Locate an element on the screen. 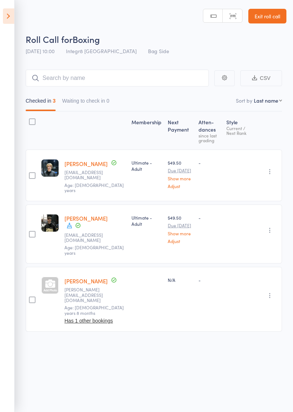  div: Membership is located at coordinates (147, 131).